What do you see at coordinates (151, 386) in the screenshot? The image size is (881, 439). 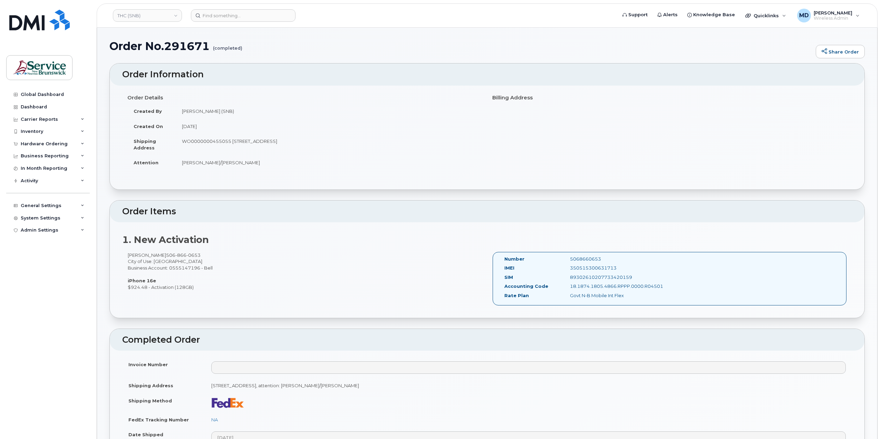 I see `label: Shipping Address` at bounding box center [151, 386].